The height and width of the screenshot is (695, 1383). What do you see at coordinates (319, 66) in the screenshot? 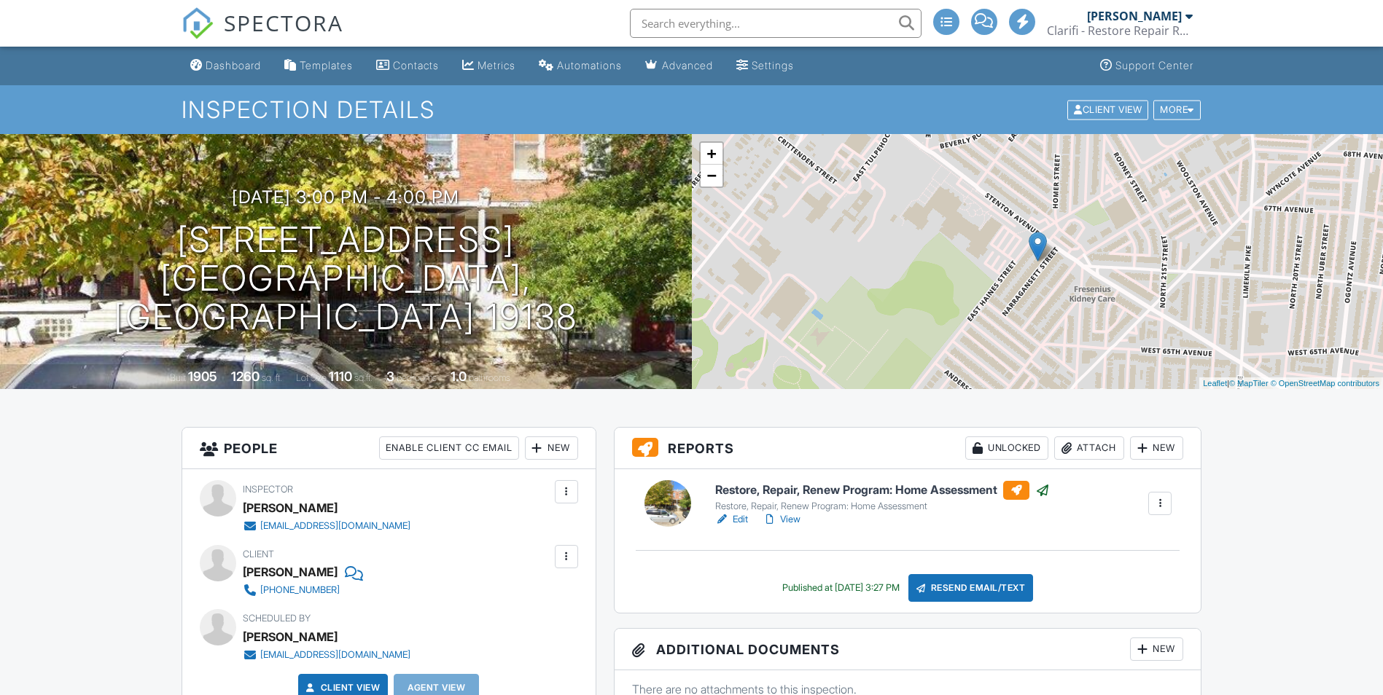
I see `a: Templates` at bounding box center [319, 66].